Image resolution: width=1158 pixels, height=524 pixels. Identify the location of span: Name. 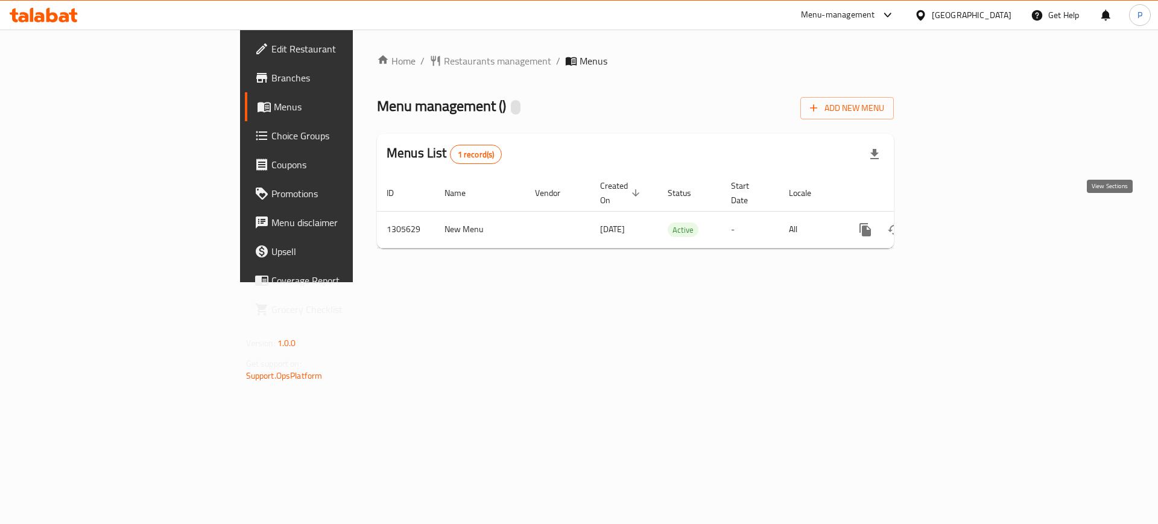
(463, 193).